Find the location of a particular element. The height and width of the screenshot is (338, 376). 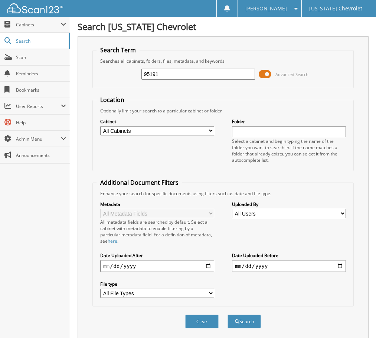

div: Optionally limit your search to a particular cabinet or folder is located at coordinates (223, 111).